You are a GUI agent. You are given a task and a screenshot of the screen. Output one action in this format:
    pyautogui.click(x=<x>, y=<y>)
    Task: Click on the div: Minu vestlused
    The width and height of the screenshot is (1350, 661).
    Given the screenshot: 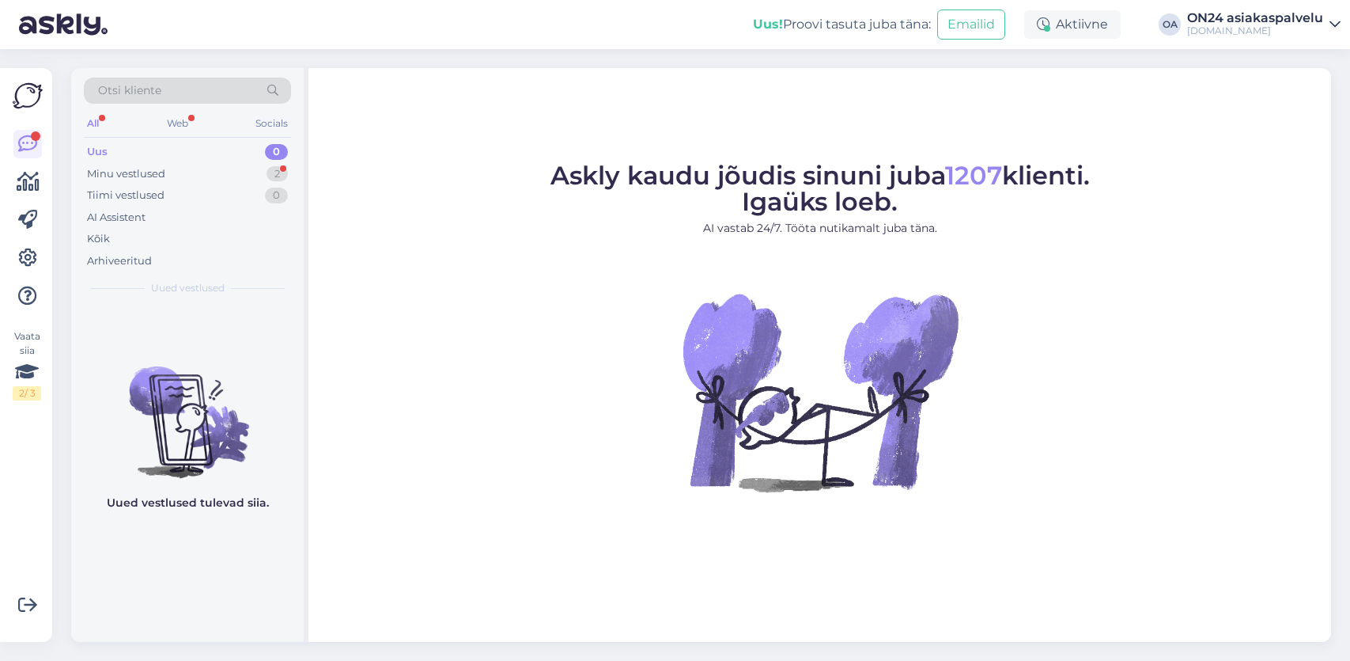 What is the action you would take?
    pyautogui.click(x=126, y=174)
    